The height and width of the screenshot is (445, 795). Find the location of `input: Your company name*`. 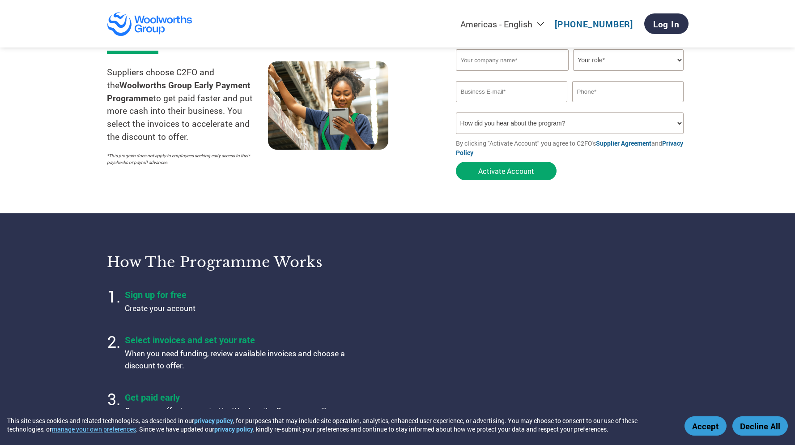

input: Your company name* is located at coordinates (513, 60).